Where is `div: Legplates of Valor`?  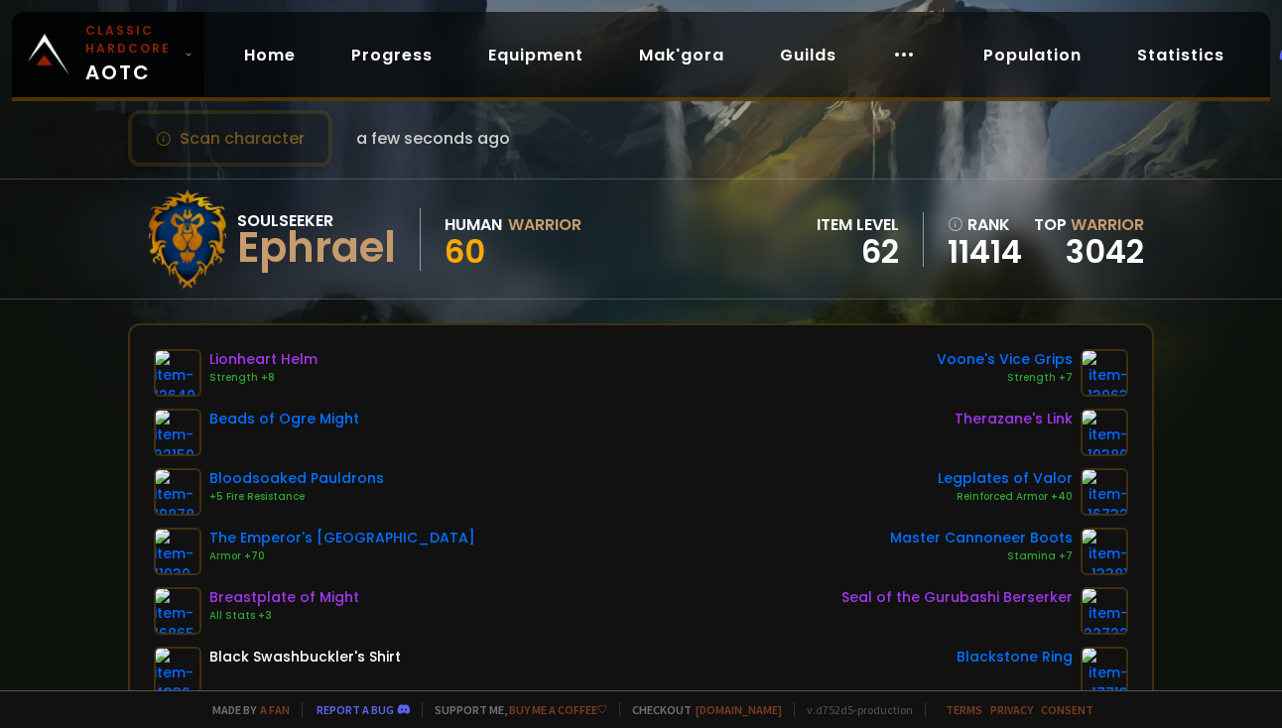
div: Legplates of Valor is located at coordinates (1005, 478).